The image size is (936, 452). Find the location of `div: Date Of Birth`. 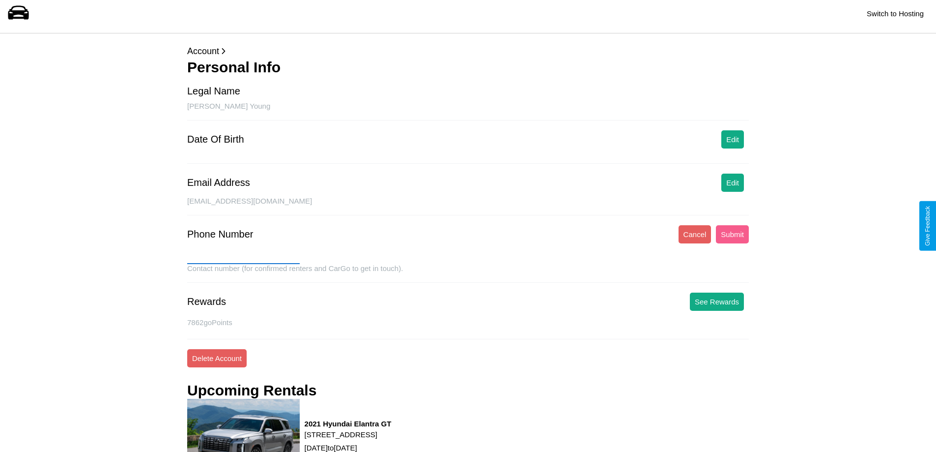

div: Date Of Birth is located at coordinates (216, 139).